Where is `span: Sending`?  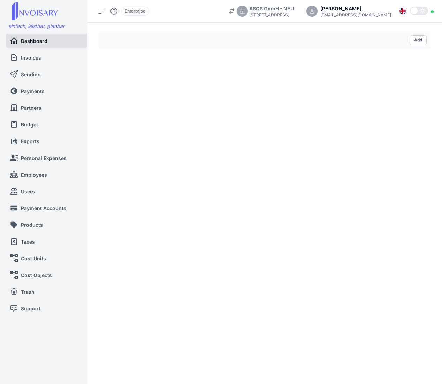
span: Sending is located at coordinates (31, 74).